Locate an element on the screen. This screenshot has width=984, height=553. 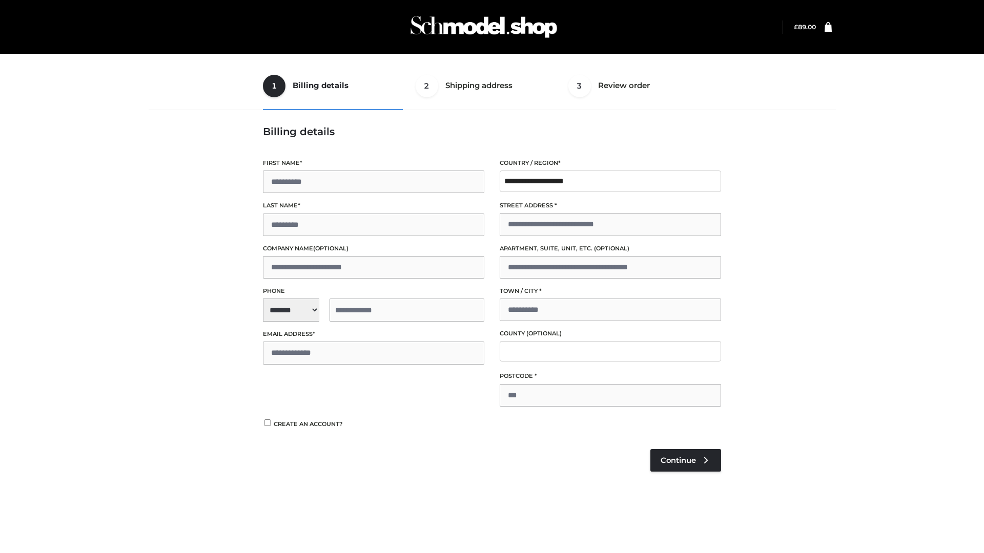
h3: Billing details is located at coordinates (492, 132).